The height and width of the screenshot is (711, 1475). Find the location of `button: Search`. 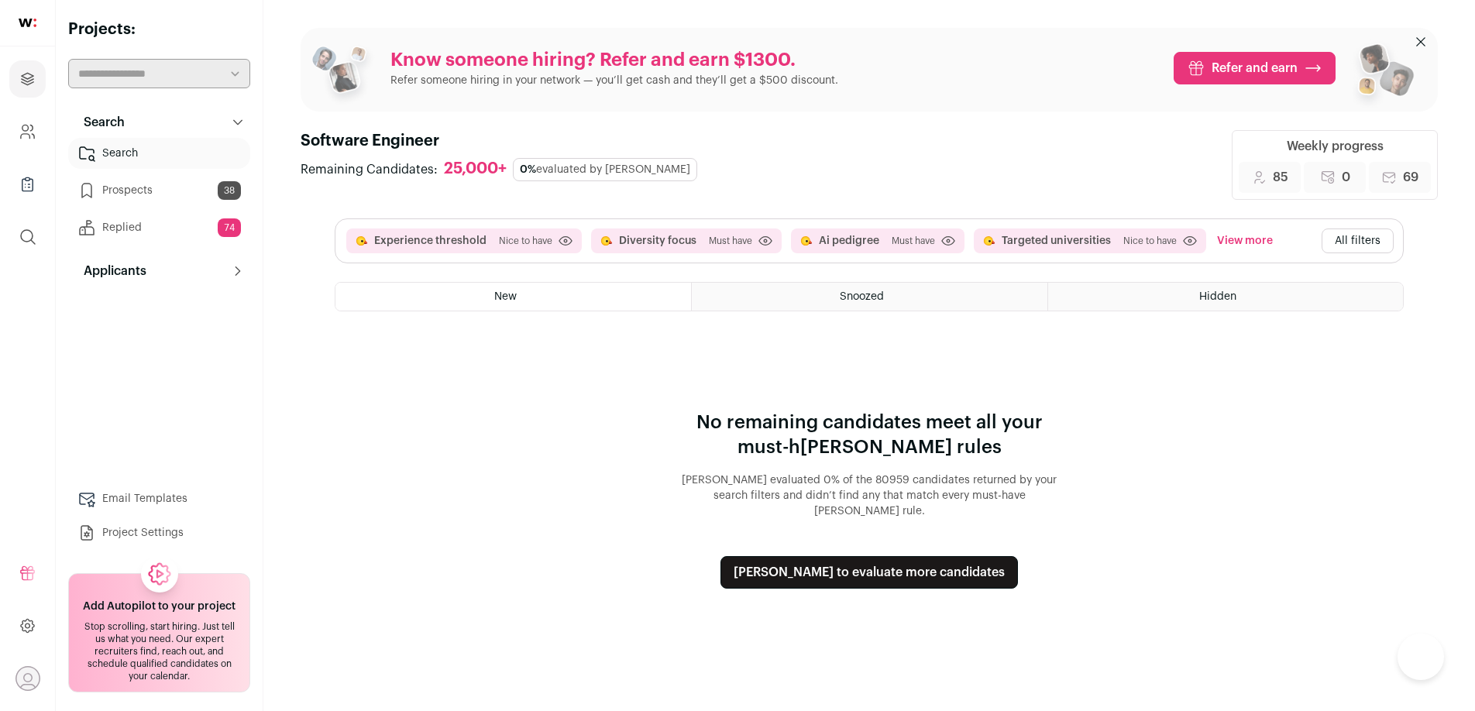

button: Search is located at coordinates (159, 122).